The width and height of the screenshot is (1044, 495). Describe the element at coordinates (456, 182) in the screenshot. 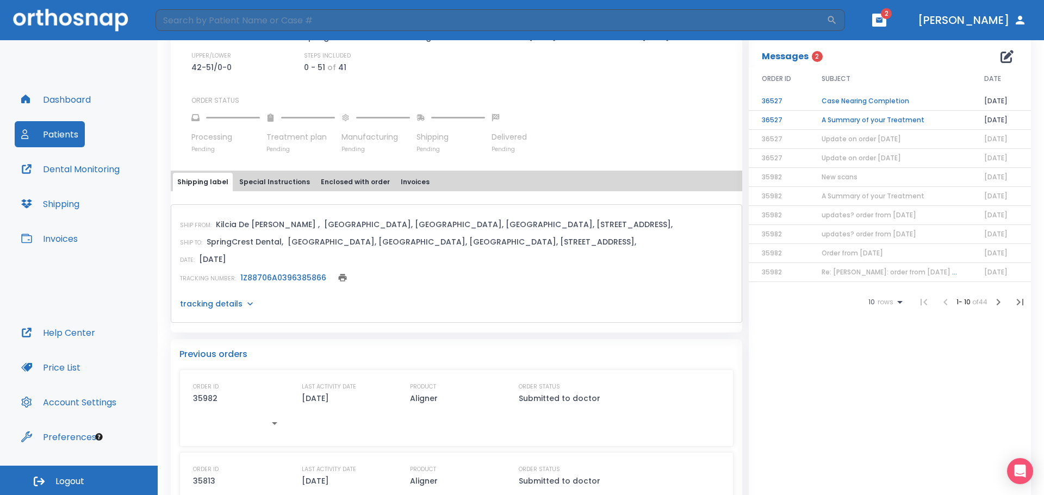

I see `div: tabs` at that location.